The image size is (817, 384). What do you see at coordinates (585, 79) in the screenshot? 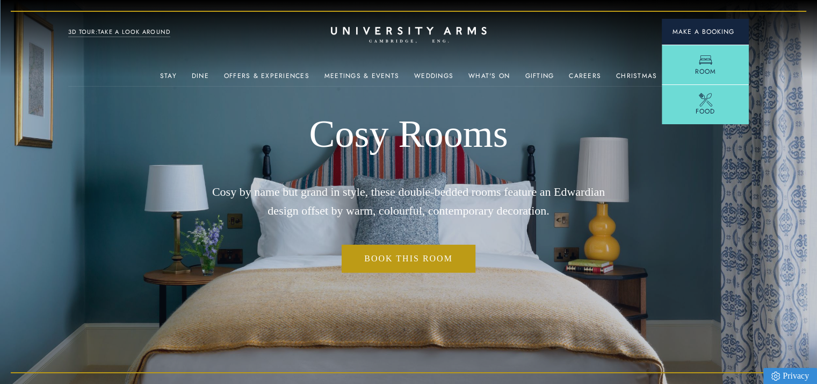
I see `a: Careers` at bounding box center [585, 79].